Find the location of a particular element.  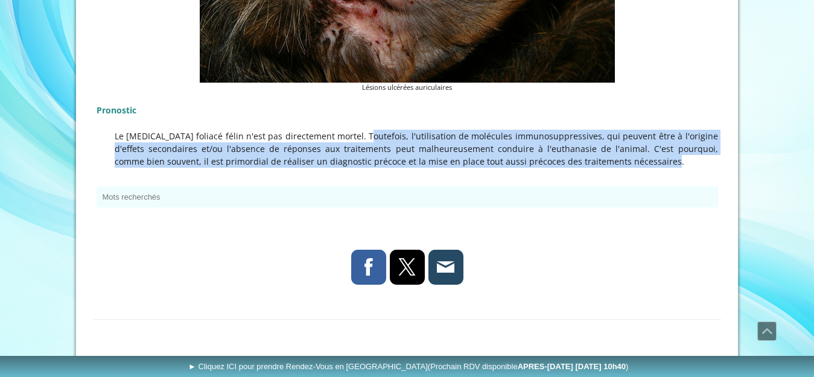

a: X is located at coordinates (407, 267).